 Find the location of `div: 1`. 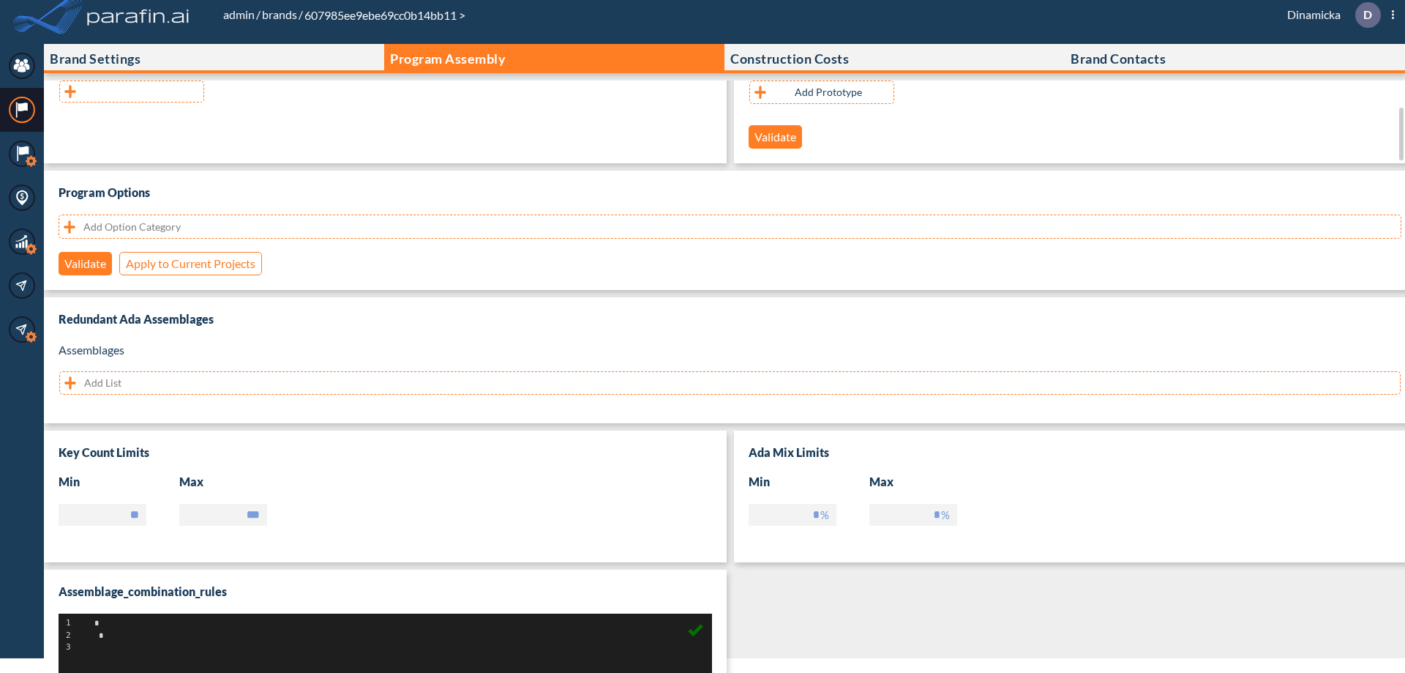

div: 1 is located at coordinates (78, 623).